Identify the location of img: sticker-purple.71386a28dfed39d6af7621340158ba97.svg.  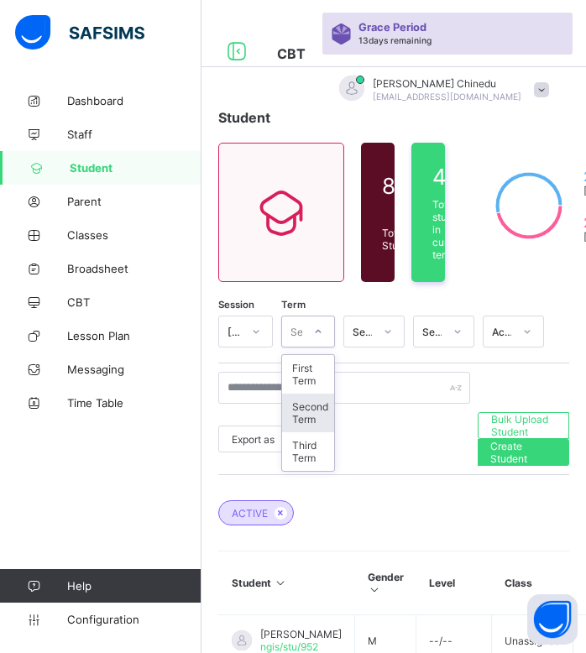
(341, 34).